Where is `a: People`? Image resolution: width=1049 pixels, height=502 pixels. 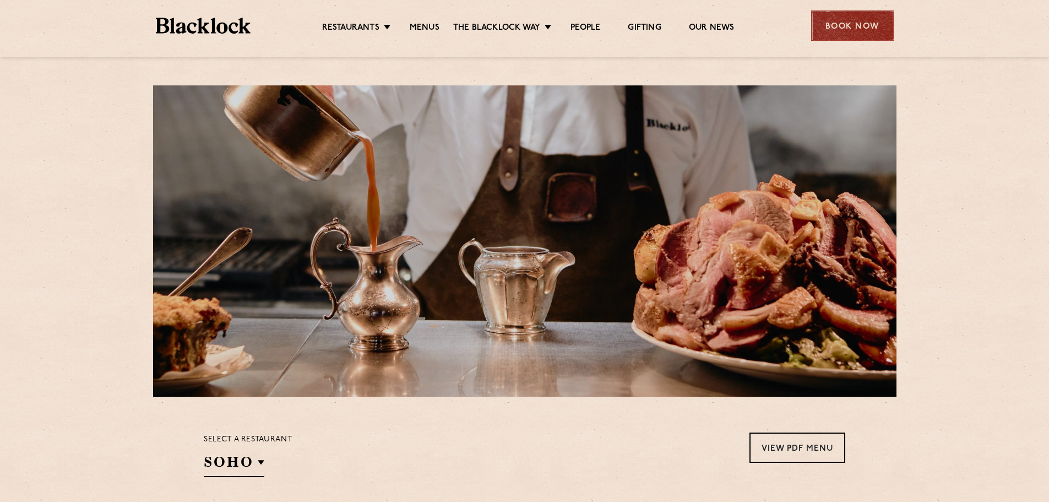 a: People is located at coordinates (585, 29).